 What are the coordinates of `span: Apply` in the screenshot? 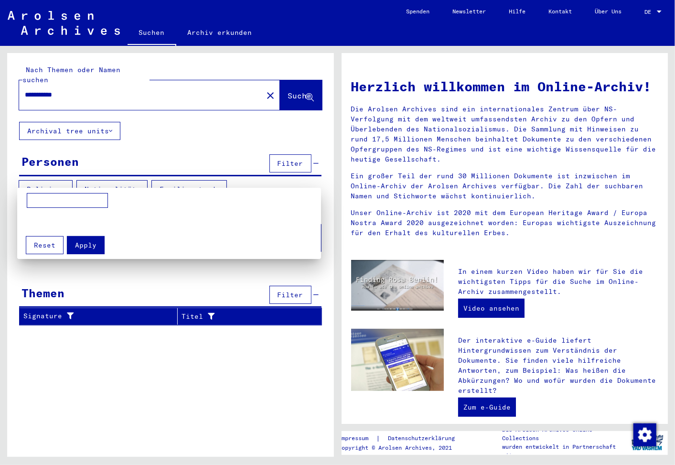 It's located at (85, 245).